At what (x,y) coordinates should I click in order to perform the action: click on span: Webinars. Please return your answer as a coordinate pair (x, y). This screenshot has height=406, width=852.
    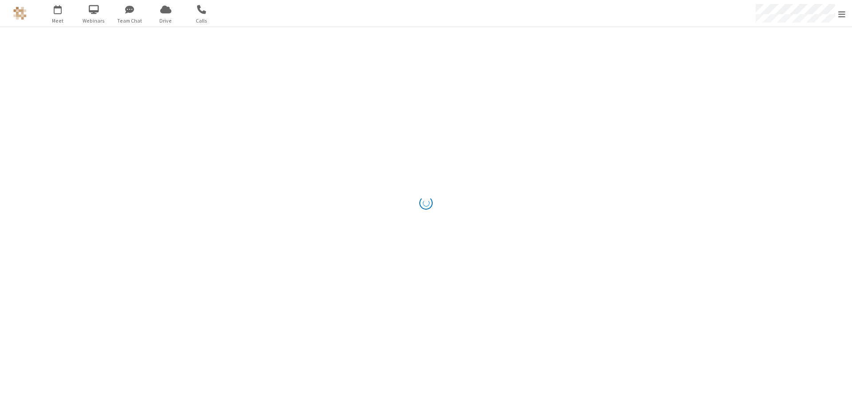
    Looking at the image, I should click on (94, 21).